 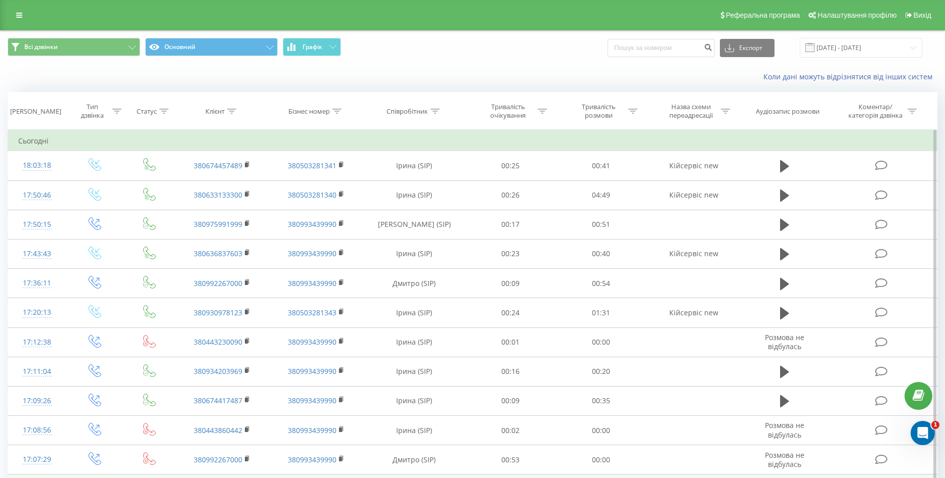 I want to click on span: Налаштування профілю, so click(x=857, y=15).